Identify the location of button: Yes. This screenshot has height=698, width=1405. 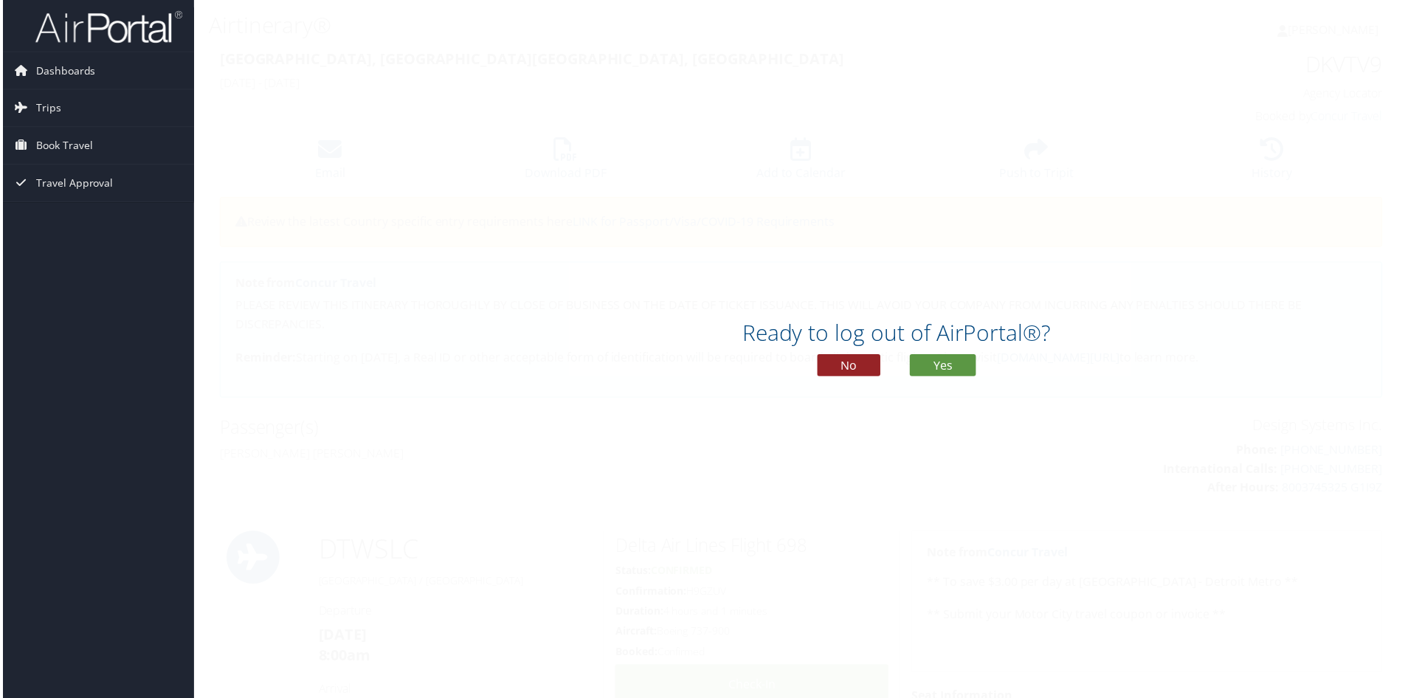
(944, 367).